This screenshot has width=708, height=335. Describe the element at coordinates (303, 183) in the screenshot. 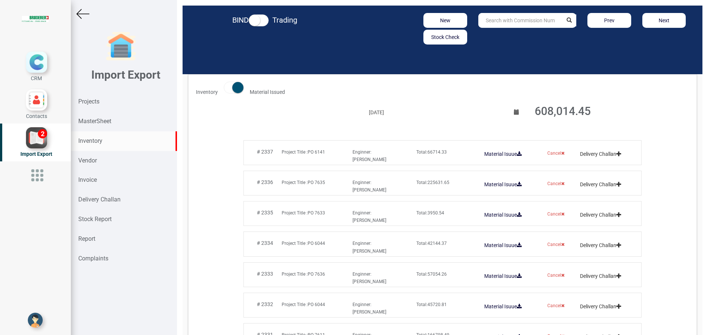

I see `span: PO 7635` at that location.